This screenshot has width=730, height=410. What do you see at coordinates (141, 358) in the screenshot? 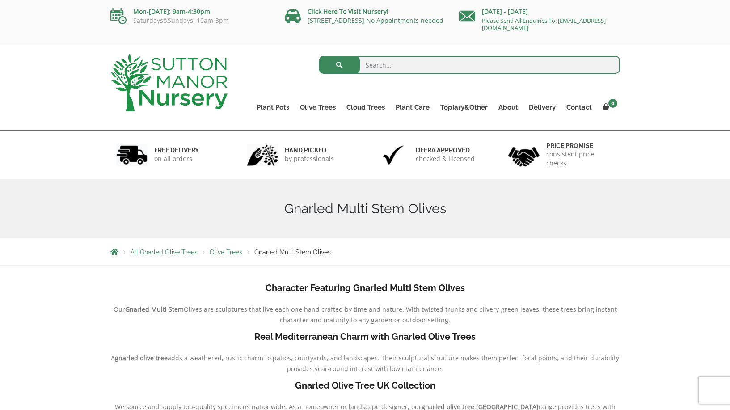
I see `b: gnarled olive tree` at bounding box center [141, 358].